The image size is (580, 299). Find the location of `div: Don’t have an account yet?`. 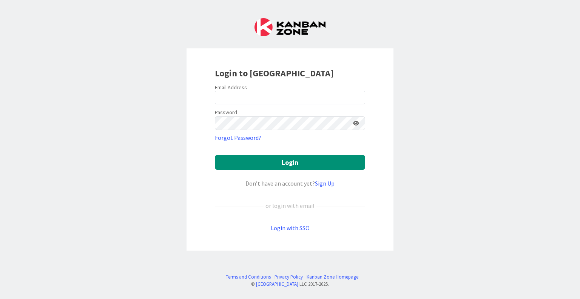

div: Don’t have an account yet? is located at coordinates (290, 183).